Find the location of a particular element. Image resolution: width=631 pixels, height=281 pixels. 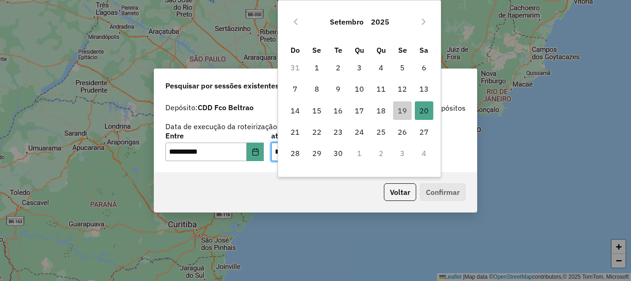

td: 31 is located at coordinates (295, 67).